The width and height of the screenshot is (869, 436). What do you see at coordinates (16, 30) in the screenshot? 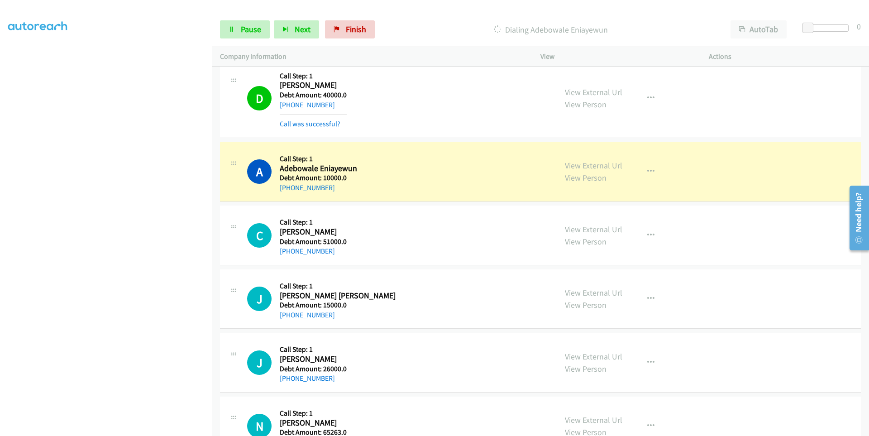
I see `div: Need help?` at bounding box center [16, 30].